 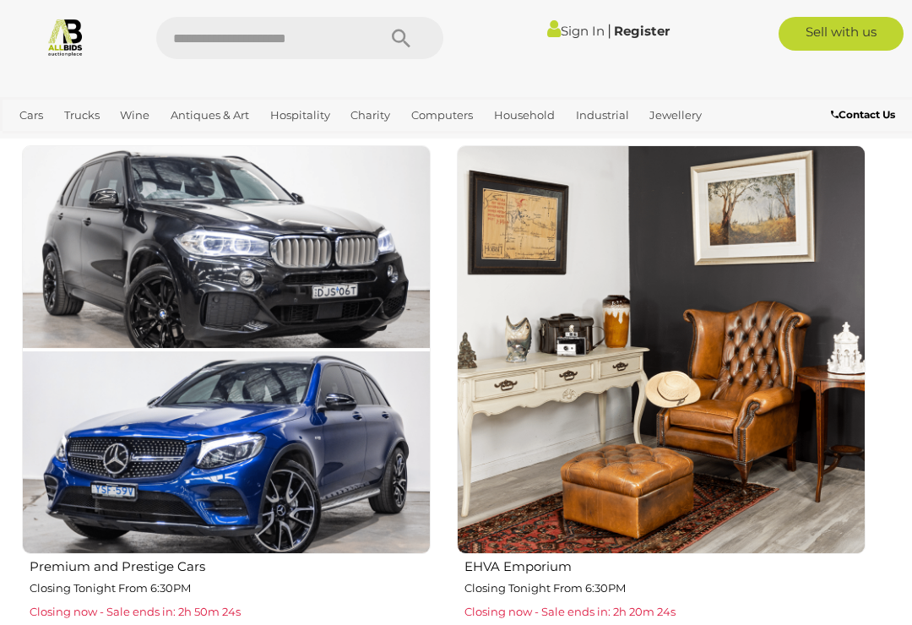 What do you see at coordinates (841, 34) in the screenshot?
I see `a: Sell with us` at bounding box center [841, 34].